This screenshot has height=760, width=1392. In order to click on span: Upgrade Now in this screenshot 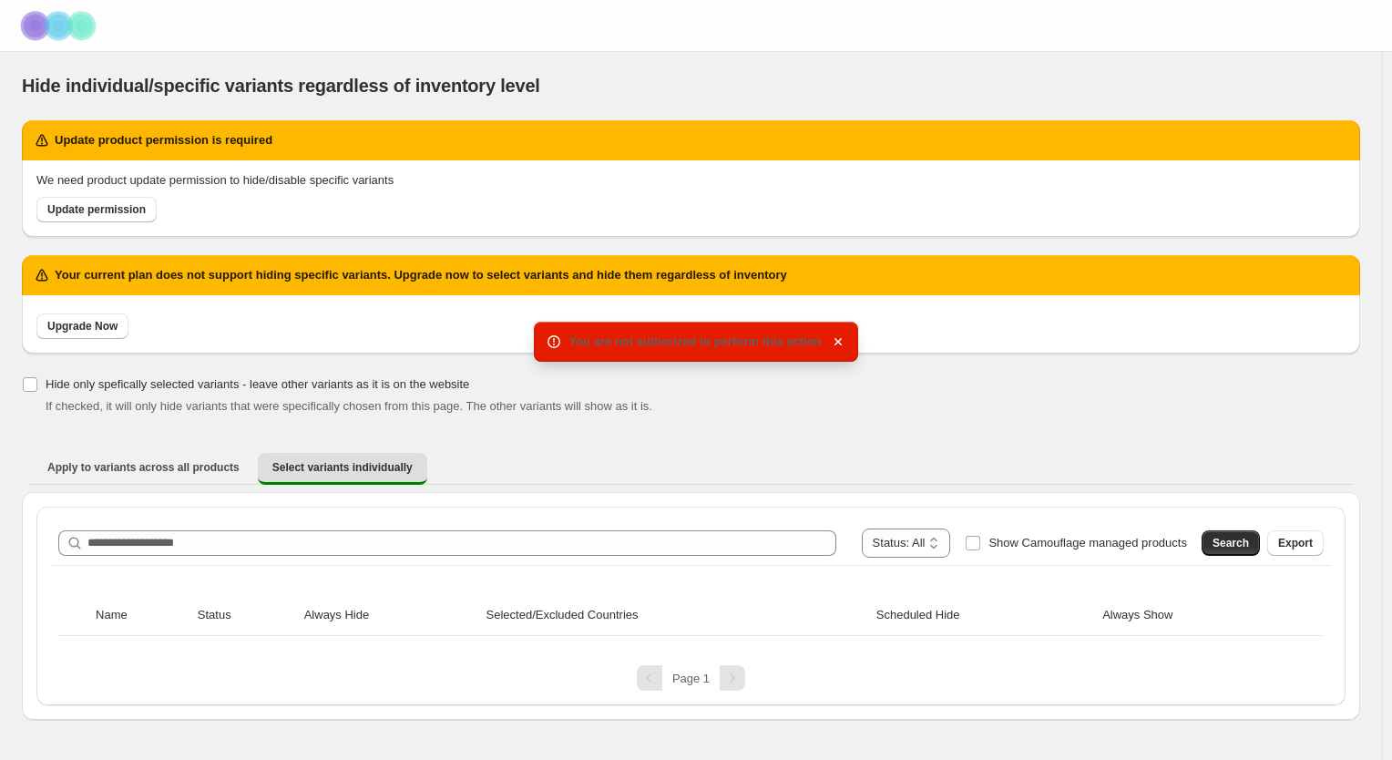, I will do `click(82, 326)`.